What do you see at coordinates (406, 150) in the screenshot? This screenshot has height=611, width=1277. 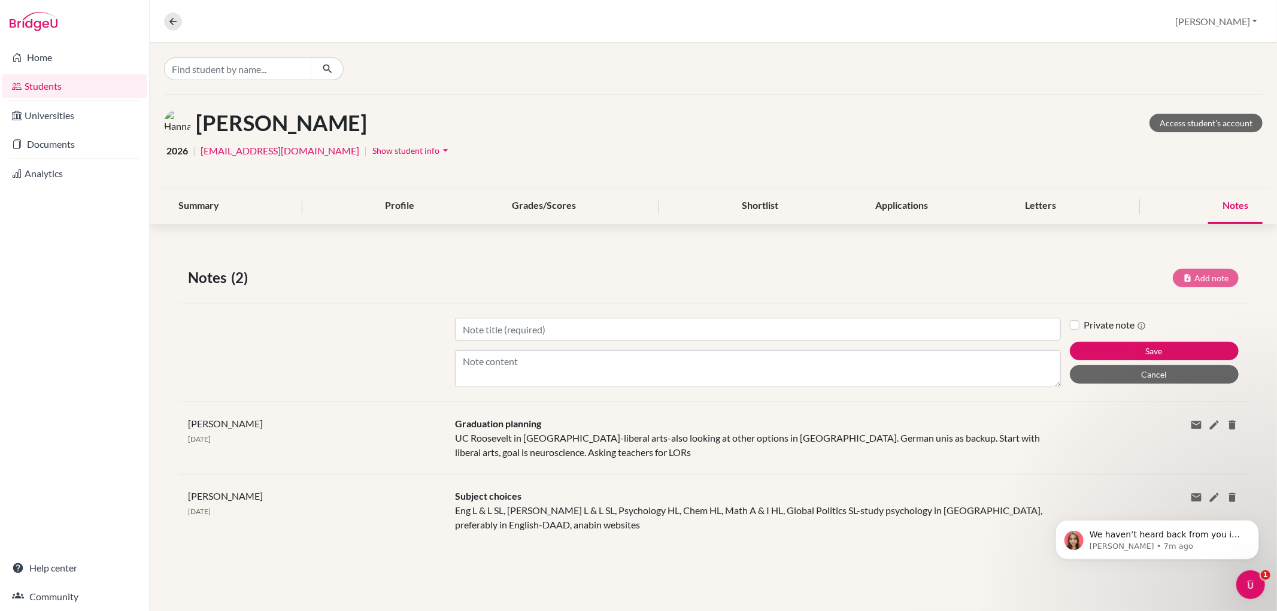 I see `span: Show student info` at bounding box center [406, 150].